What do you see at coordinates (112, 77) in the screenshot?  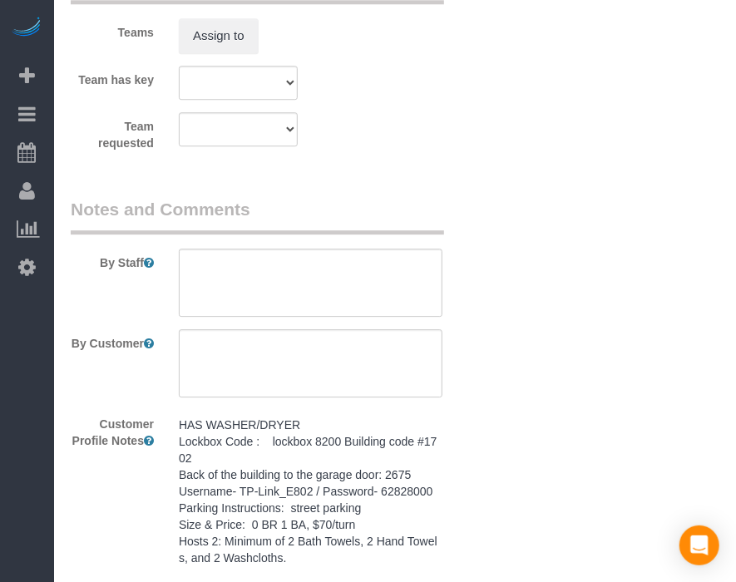 I see `label: Team has key` at bounding box center [112, 77].